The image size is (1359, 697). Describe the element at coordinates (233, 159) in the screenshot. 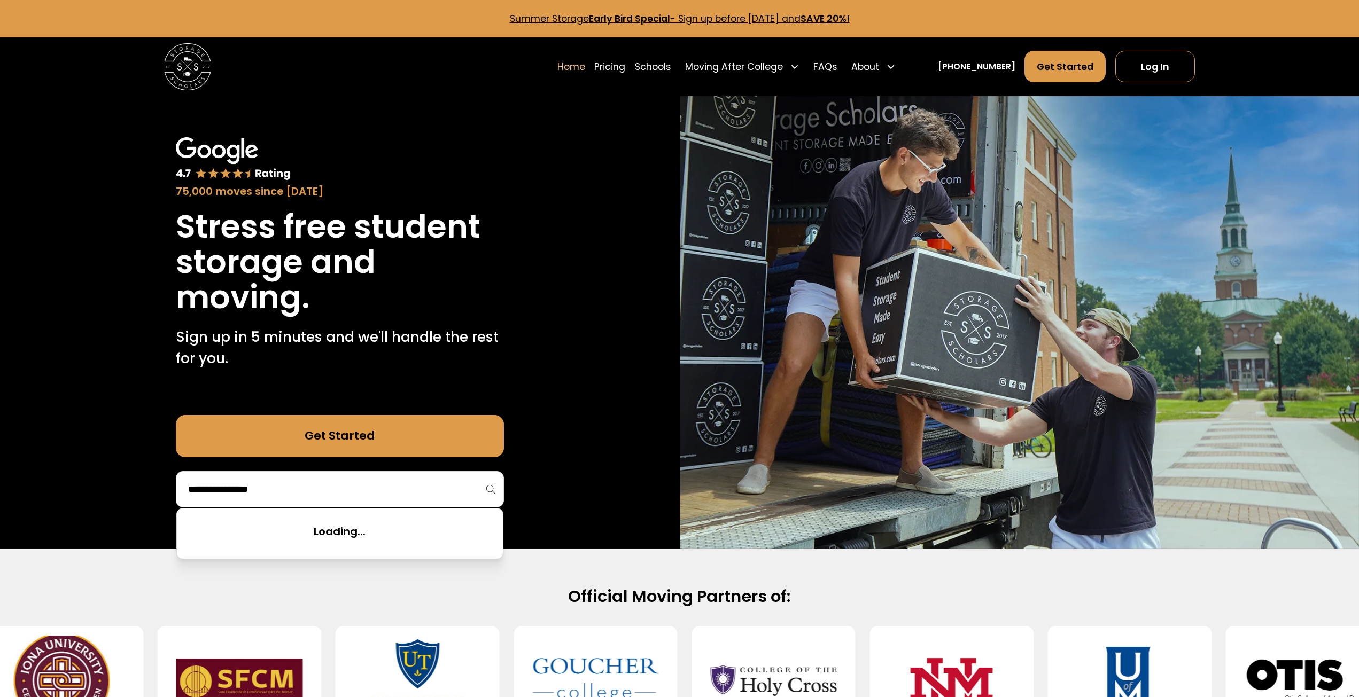

I see `img: Google 4.7 star rating` at that location.